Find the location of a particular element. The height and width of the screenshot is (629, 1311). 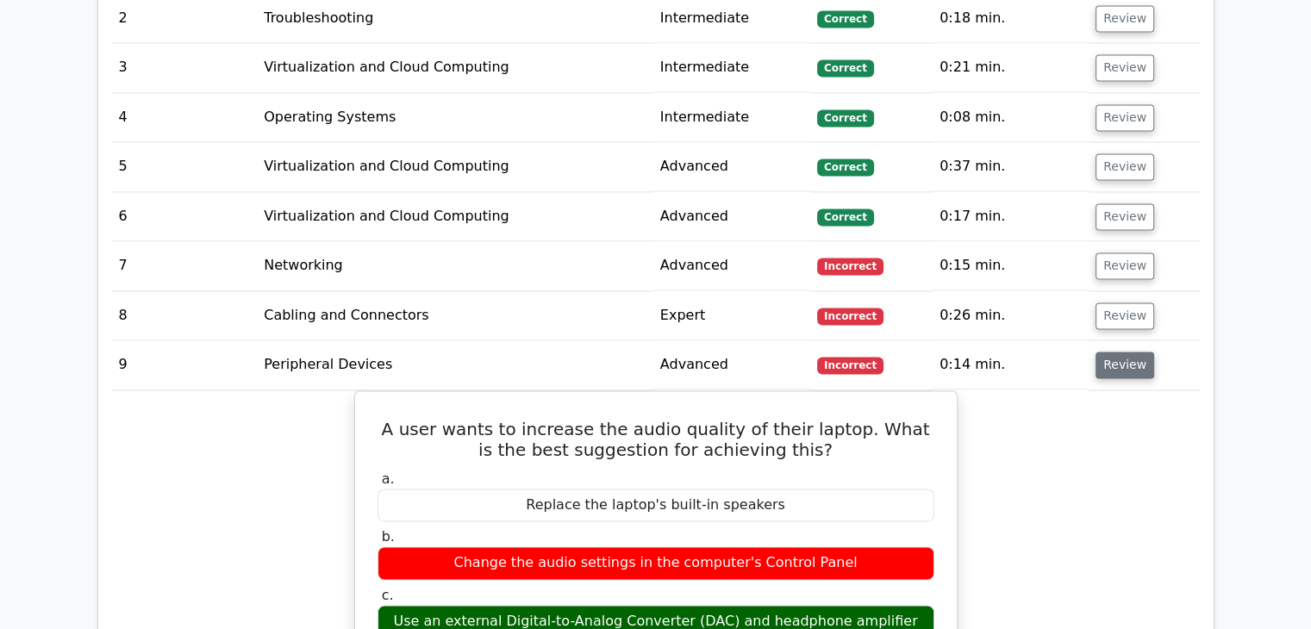

td: 0:26 min. is located at coordinates (1010, 315).